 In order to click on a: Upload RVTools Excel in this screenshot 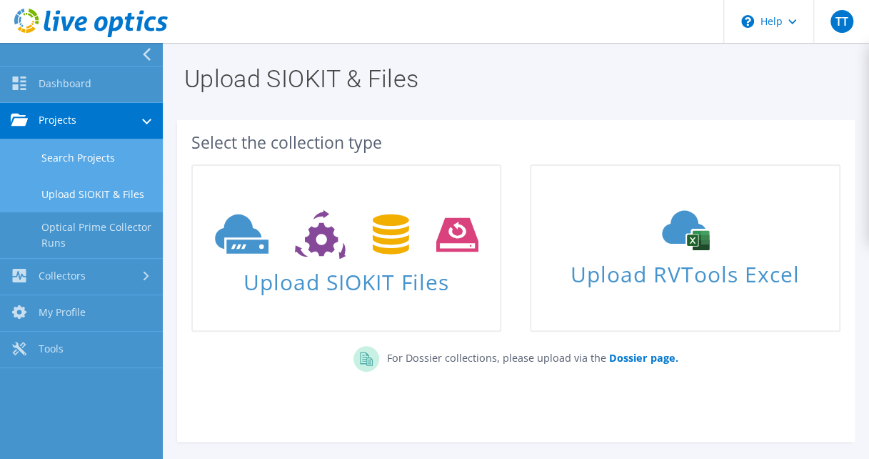, I will do `click(685, 248)`.